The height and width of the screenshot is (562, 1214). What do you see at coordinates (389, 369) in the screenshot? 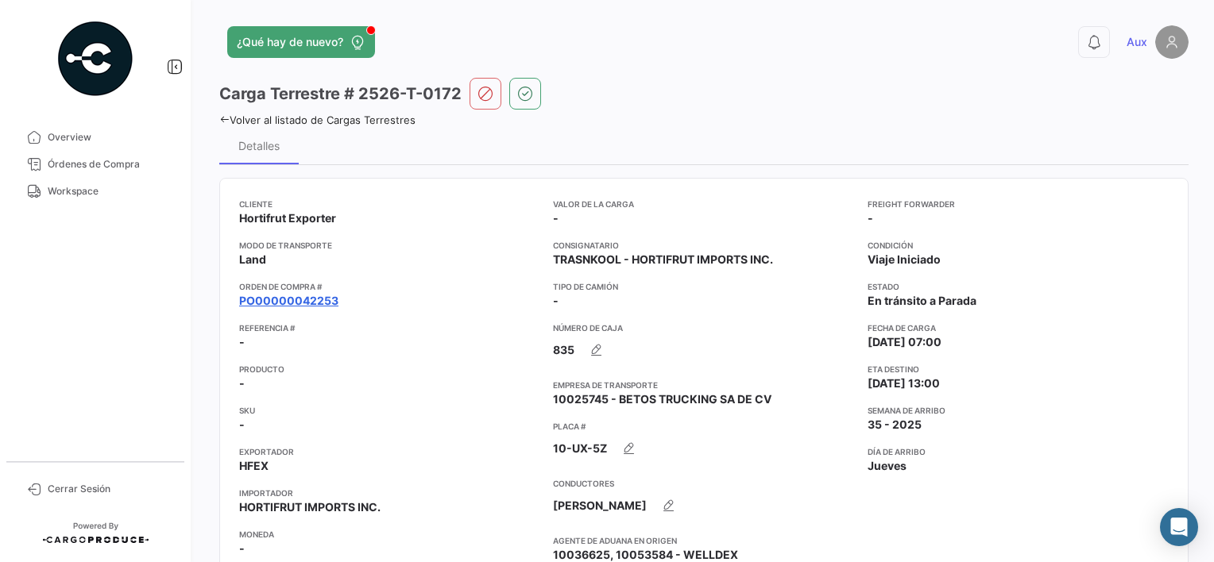
I see `app-card-info-title: Producto` at bounding box center [389, 369].